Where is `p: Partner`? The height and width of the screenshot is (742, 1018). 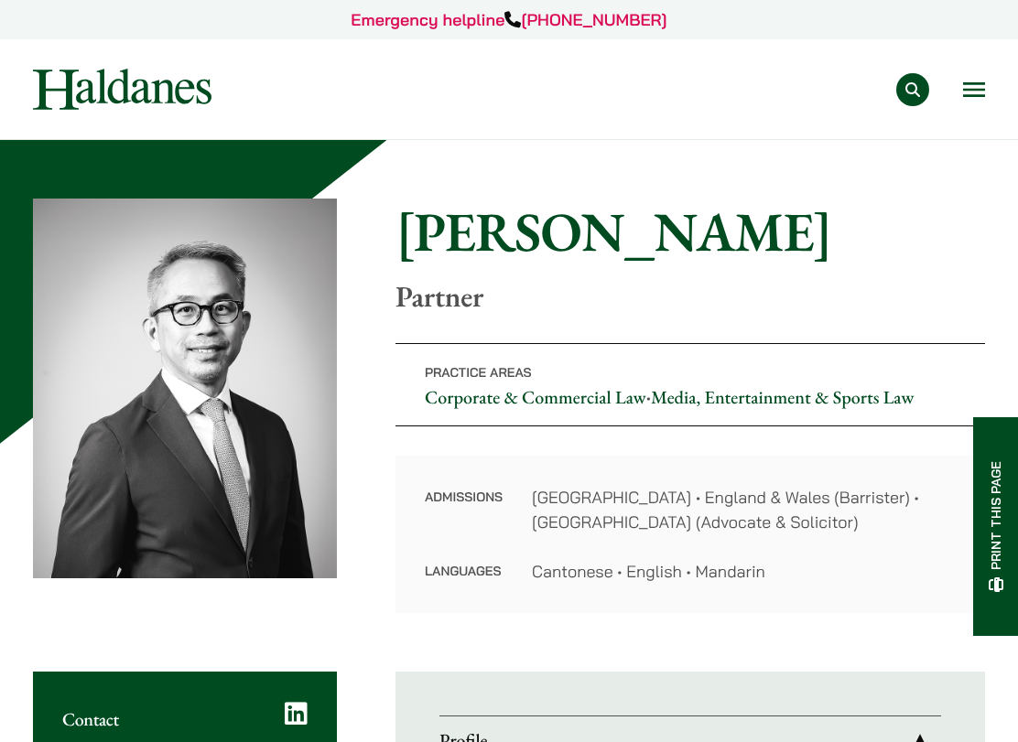
p: Partner is located at coordinates (690, 297).